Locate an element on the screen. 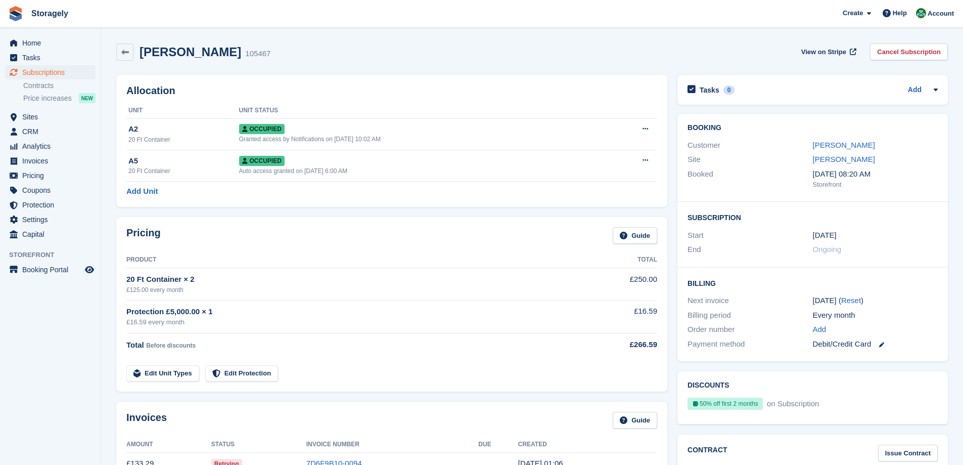 Image resolution: width=963 pixels, height=465 pixels. div: NEW is located at coordinates (87, 98).